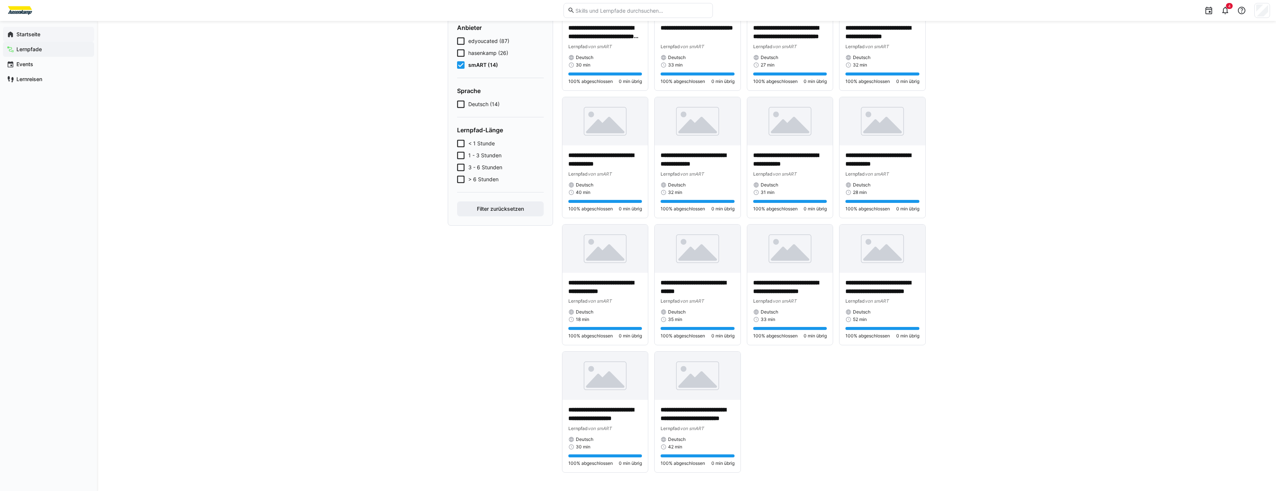  What do you see at coordinates (859, 319) in the screenshot?
I see `span: 52 min` at bounding box center [859, 319].